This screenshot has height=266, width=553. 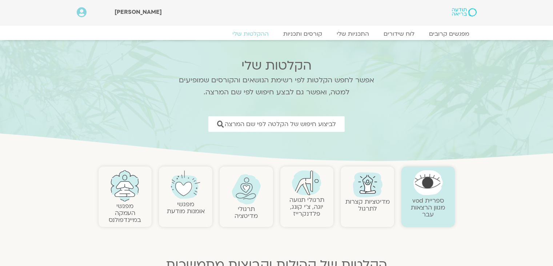 I want to click on a: התכניות שלי, so click(x=353, y=34).